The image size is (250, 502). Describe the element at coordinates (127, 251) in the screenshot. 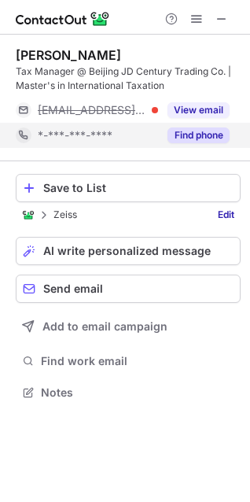

I see `span: AI write personalized message` at that location.